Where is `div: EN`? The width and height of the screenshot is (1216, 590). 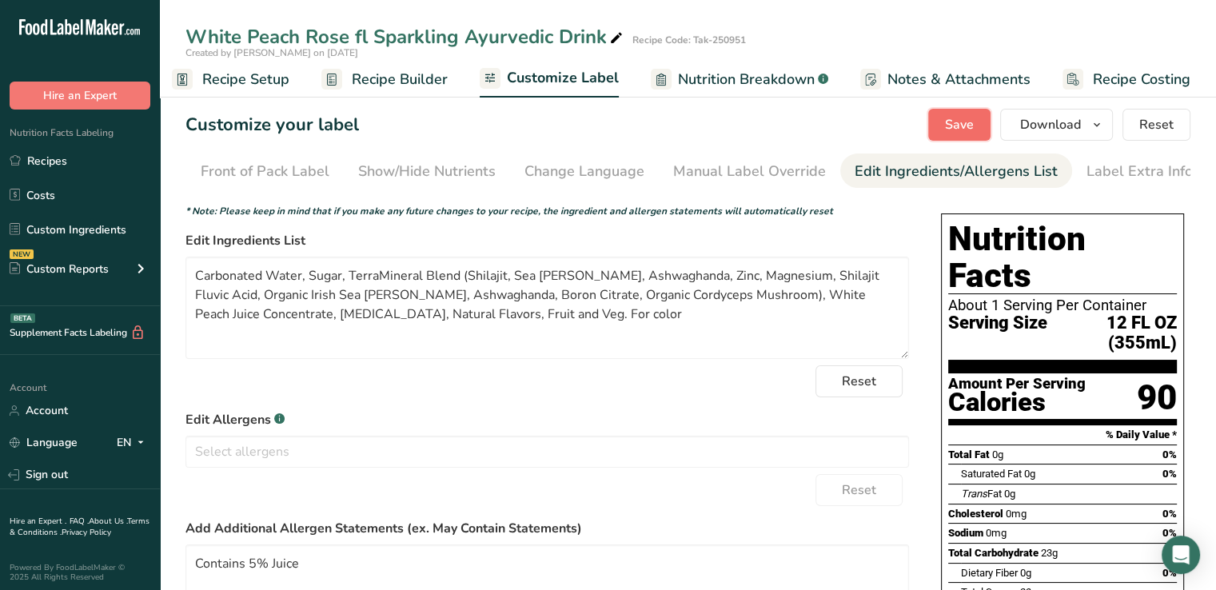
div: EN is located at coordinates (133, 443).